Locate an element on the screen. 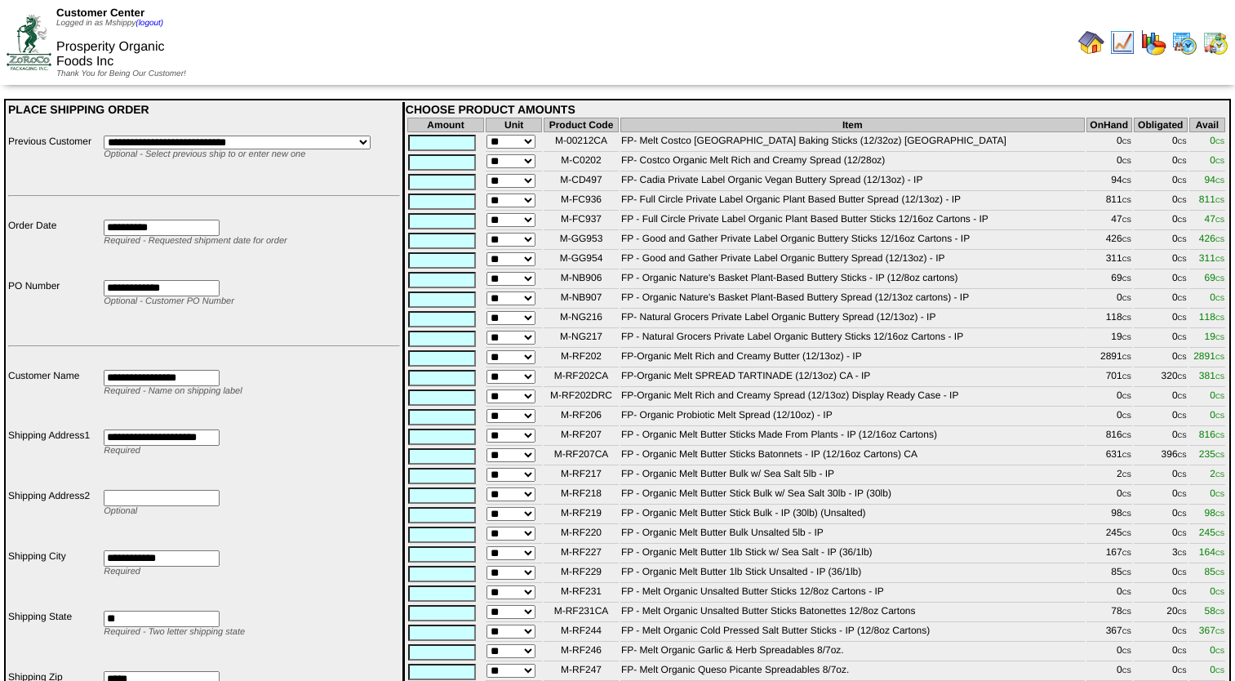 This screenshot has height=681, width=1235. td: FP - Good and Gather Private Label Organic Buttery Spread (12/13oz) - IP is located at coordinates (852, 260).